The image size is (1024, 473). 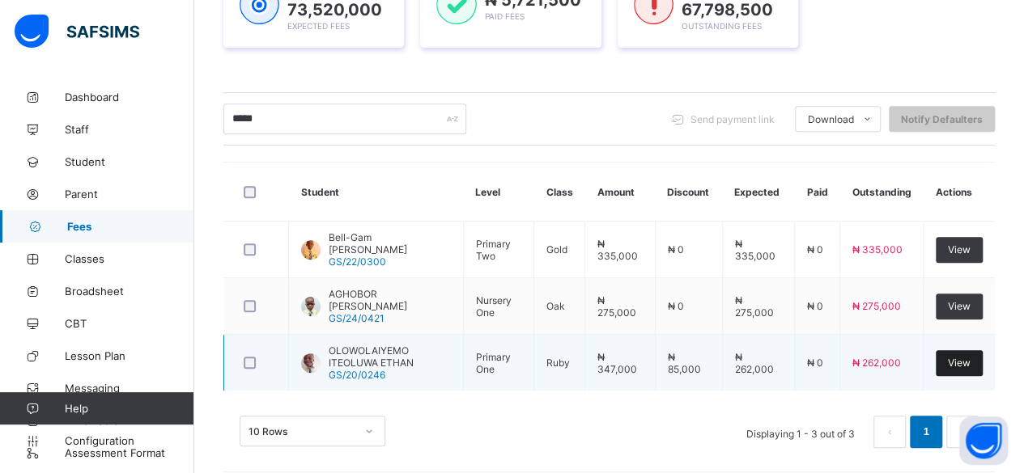 What do you see at coordinates (555, 306) in the screenshot?
I see `span: Oak` at bounding box center [555, 306].